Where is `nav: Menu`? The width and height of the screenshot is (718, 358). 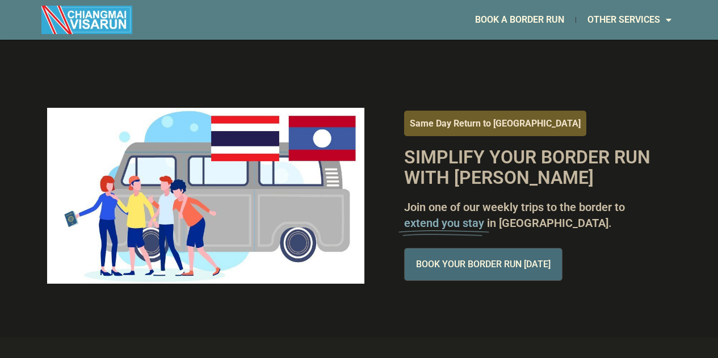 nav: Menu is located at coordinates (521, 20).